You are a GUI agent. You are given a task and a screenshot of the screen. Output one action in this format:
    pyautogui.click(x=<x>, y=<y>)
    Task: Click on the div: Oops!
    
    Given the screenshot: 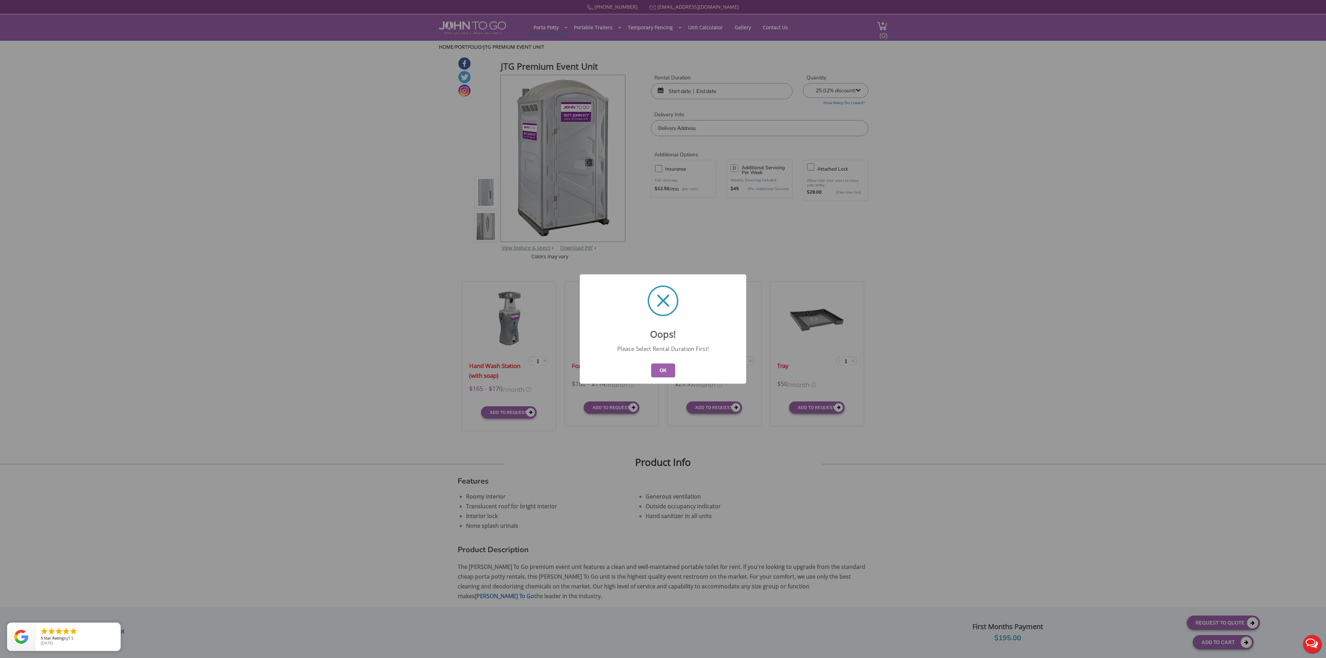 What is the action you would take?
    pyautogui.click(x=663, y=332)
    